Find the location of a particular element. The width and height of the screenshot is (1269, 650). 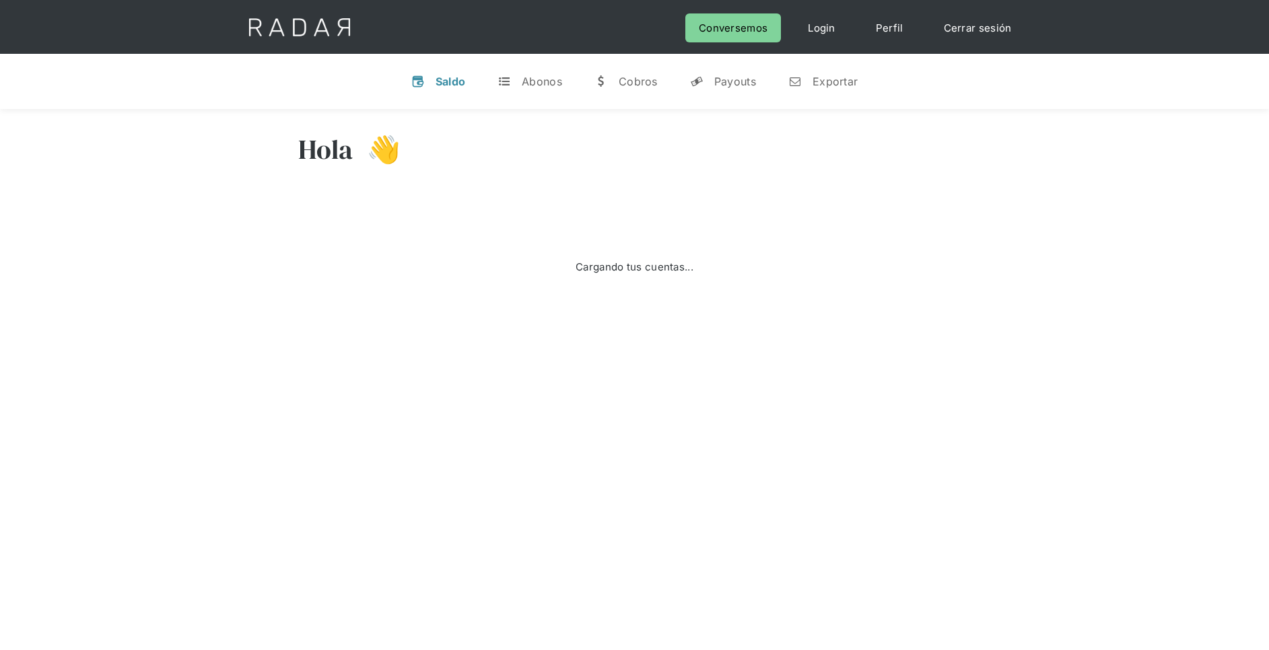

div: Cargando tus cuentas... is located at coordinates (634, 267).